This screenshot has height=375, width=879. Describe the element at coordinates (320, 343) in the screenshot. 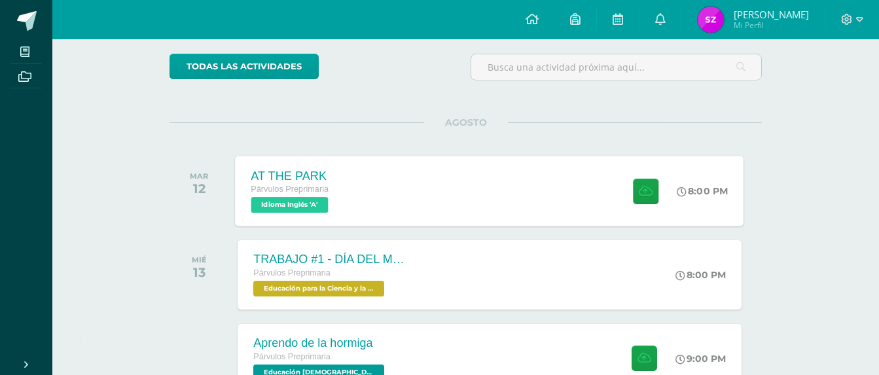

I see `div: Aprendo de la hormiga` at that location.